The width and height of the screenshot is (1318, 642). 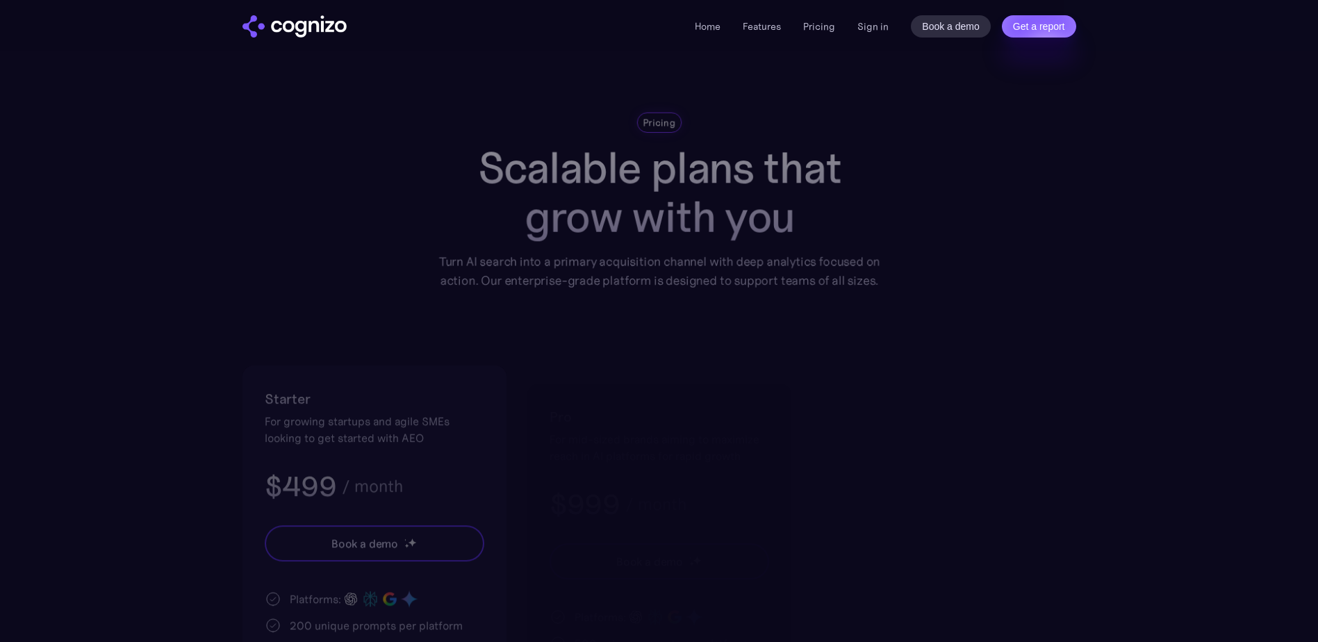 I want to click on a: Home, so click(x=707, y=26).